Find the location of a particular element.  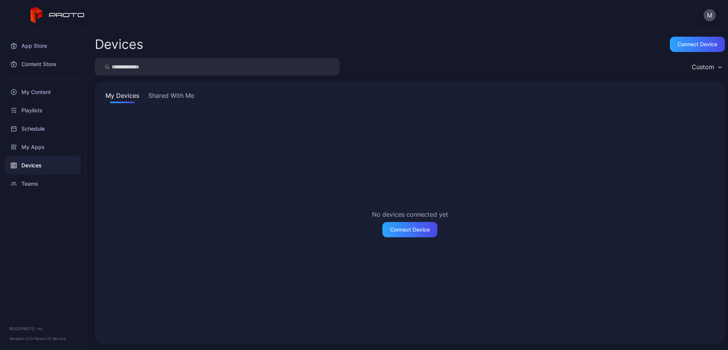

button: Custom is located at coordinates (706, 67).